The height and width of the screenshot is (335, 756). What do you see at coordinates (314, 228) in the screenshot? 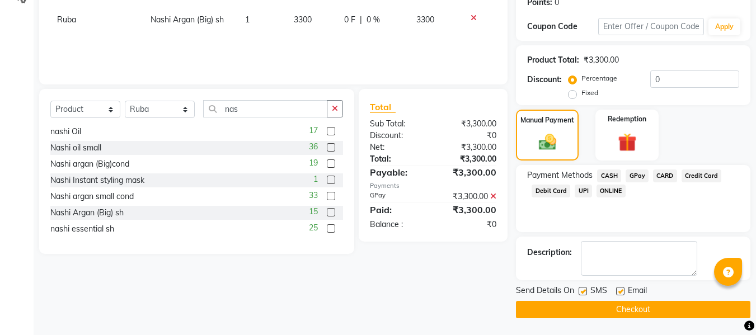
I see `span: 25` at bounding box center [314, 228].